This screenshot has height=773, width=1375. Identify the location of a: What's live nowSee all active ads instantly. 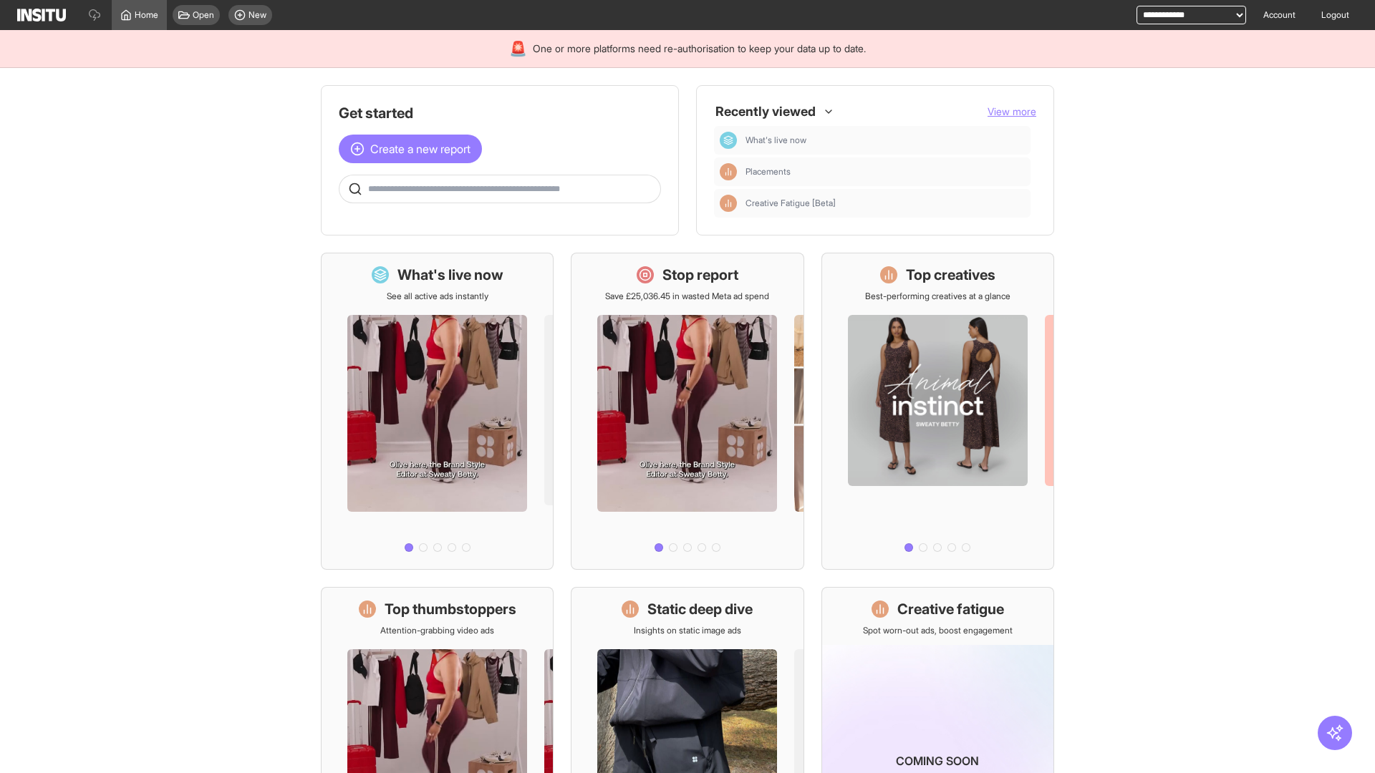
(437, 411).